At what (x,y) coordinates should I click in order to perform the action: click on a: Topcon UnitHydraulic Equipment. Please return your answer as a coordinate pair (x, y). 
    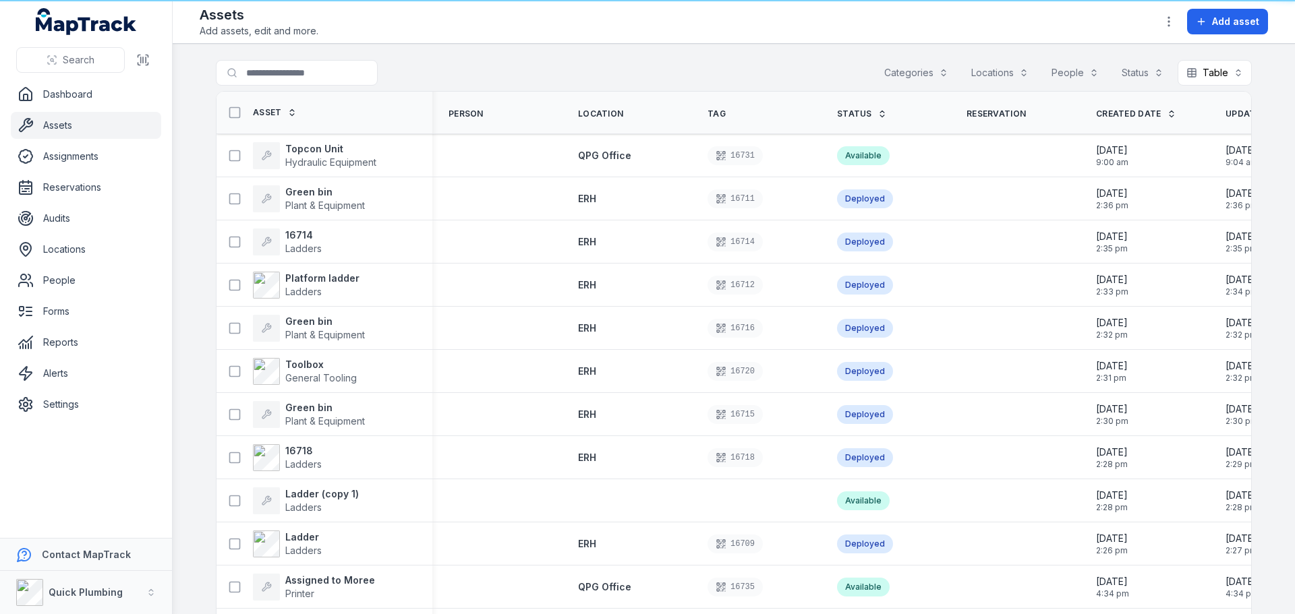
    Looking at the image, I should click on (314, 156).